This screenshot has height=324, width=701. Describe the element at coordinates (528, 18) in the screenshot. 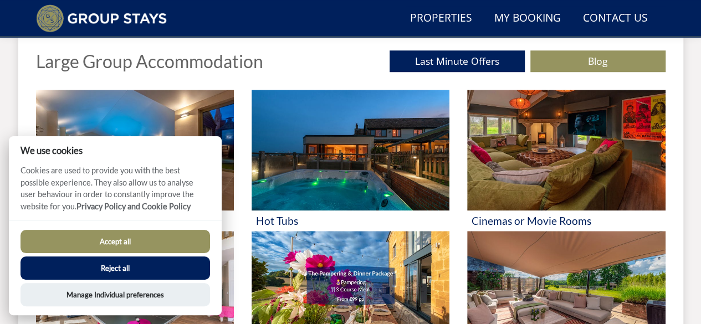

I see `a: My Booking` at that location.